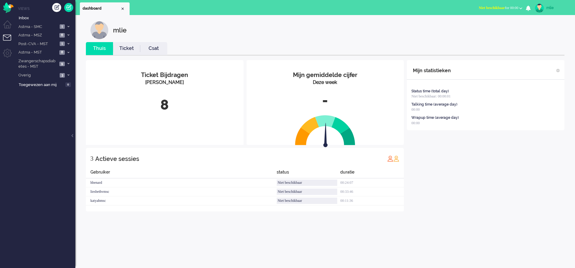 This screenshot has height=268, width=575. What do you see at coordinates (154, 49) in the screenshot?
I see `li: Csat` at bounding box center [154, 49].